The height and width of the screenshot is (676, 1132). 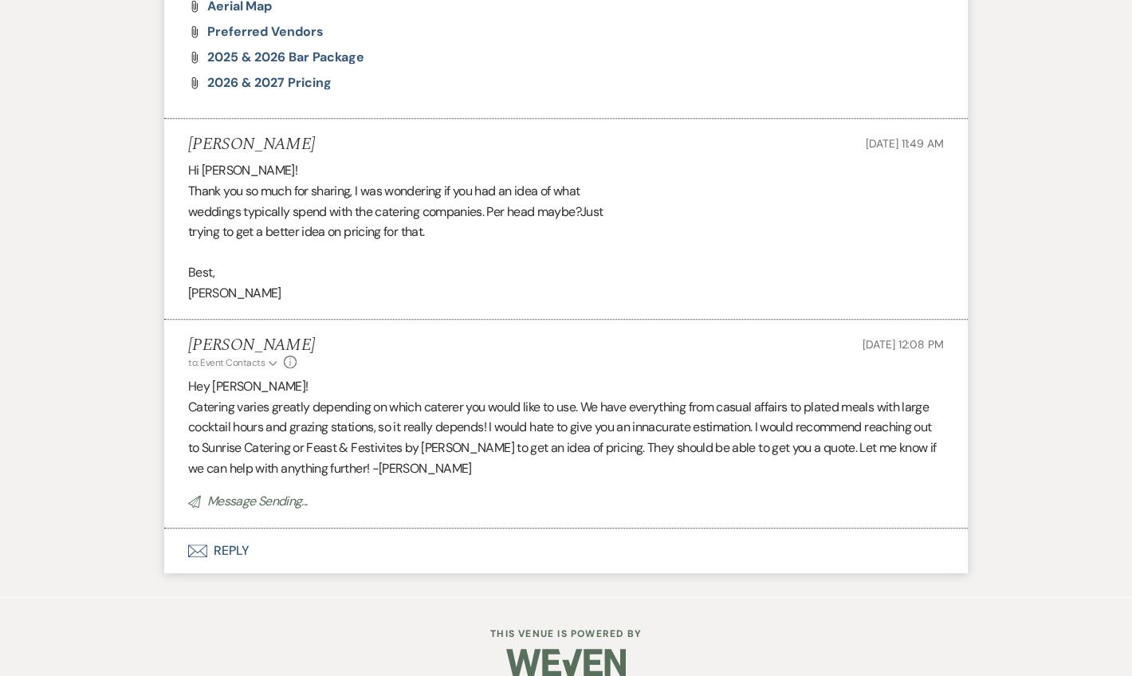 What do you see at coordinates (265, 31) in the screenshot?
I see `span: Preferred Vendors` at bounding box center [265, 31].